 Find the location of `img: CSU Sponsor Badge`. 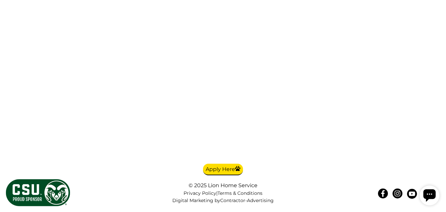

img: CSU Sponsor Badge is located at coordinates (38, 192).